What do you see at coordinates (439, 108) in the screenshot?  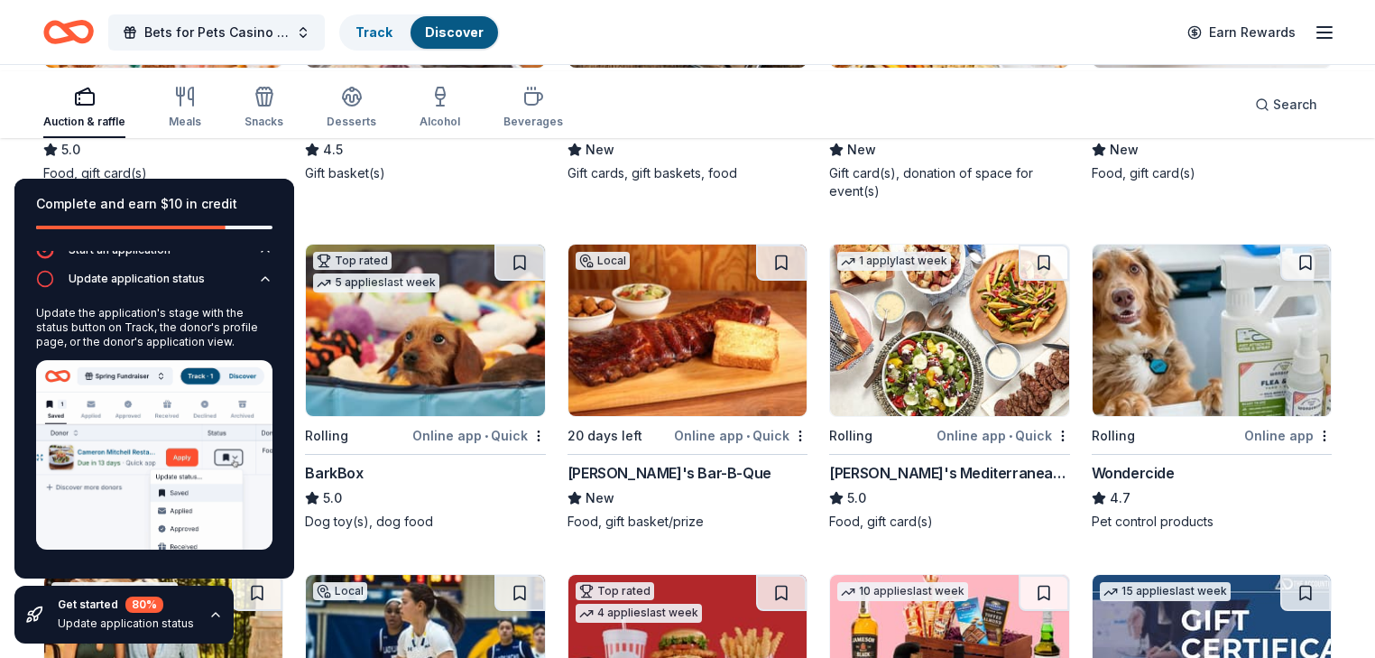 I see `button: Alcohol` at bounding box center [439, 108].